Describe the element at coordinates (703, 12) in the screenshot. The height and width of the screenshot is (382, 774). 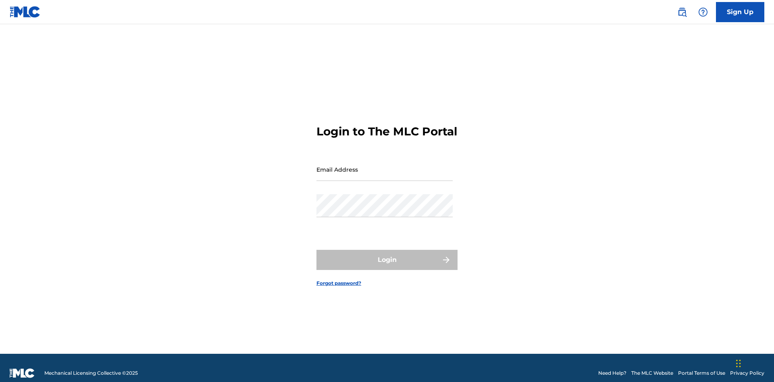
I see `div: Help` at that location.